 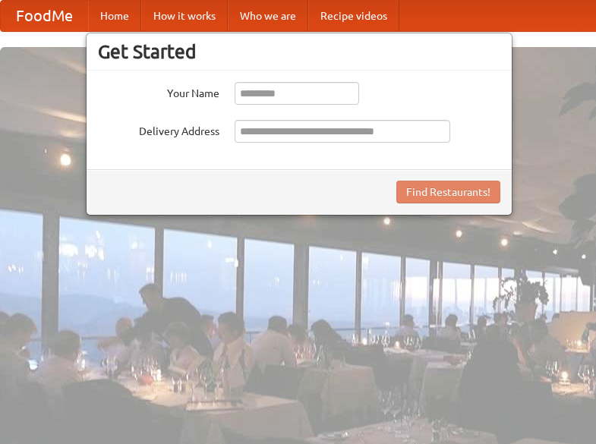 I want to click on button: Find Restaurants!, so click(x=448, y=192).